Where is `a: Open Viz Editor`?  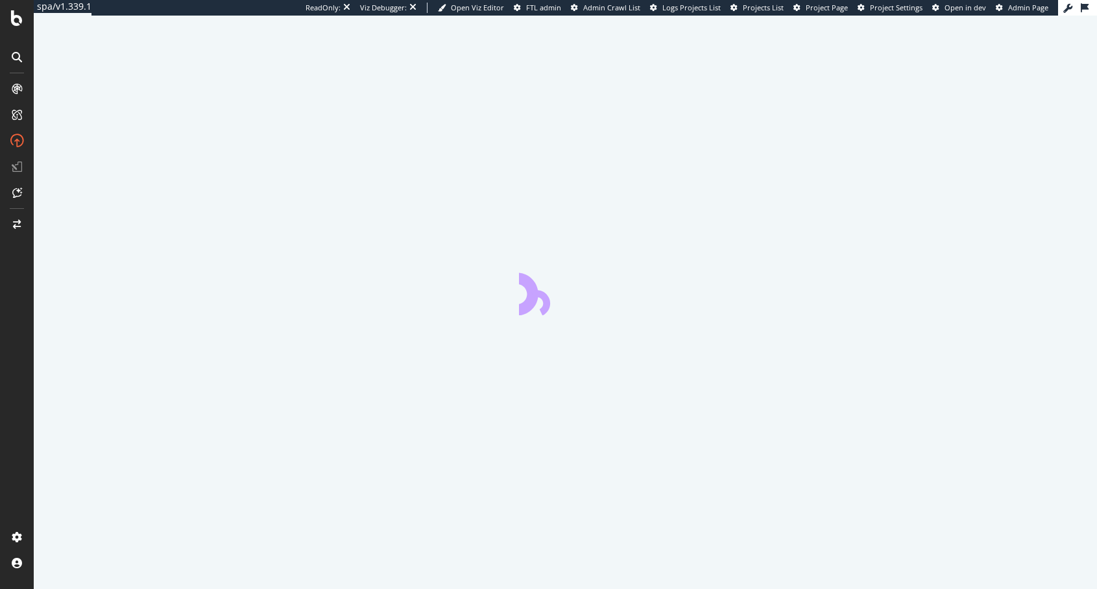
a: Open Viz Editor is located at coordinates (471, 8).